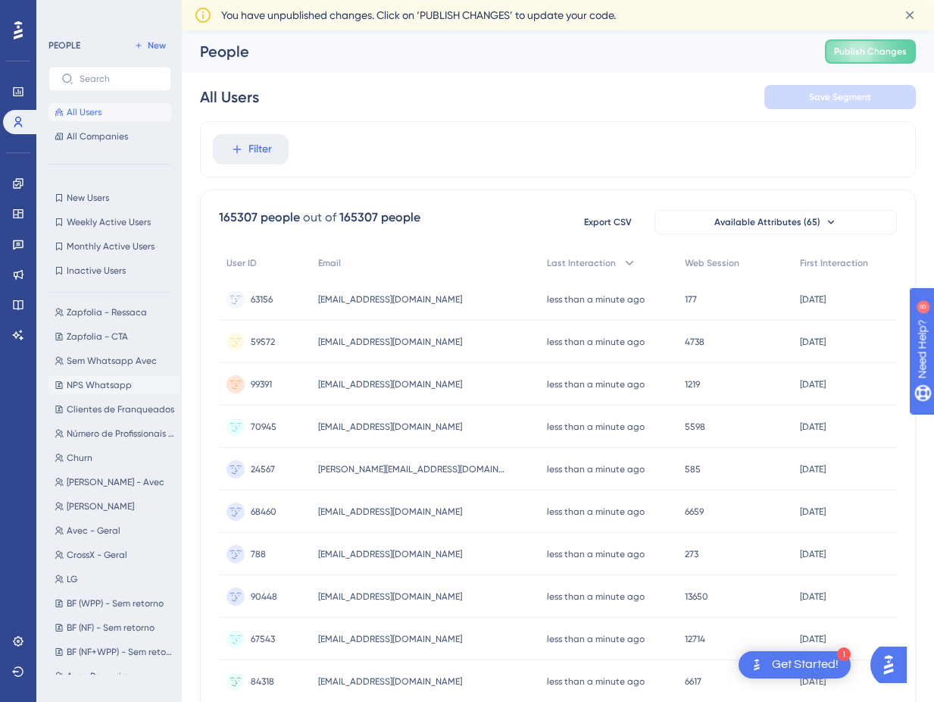  What do you see at coordinates (18, 23) in the screenshot?
I see `img: launcher-image-alternative-text` at bounding box center [18, 23].